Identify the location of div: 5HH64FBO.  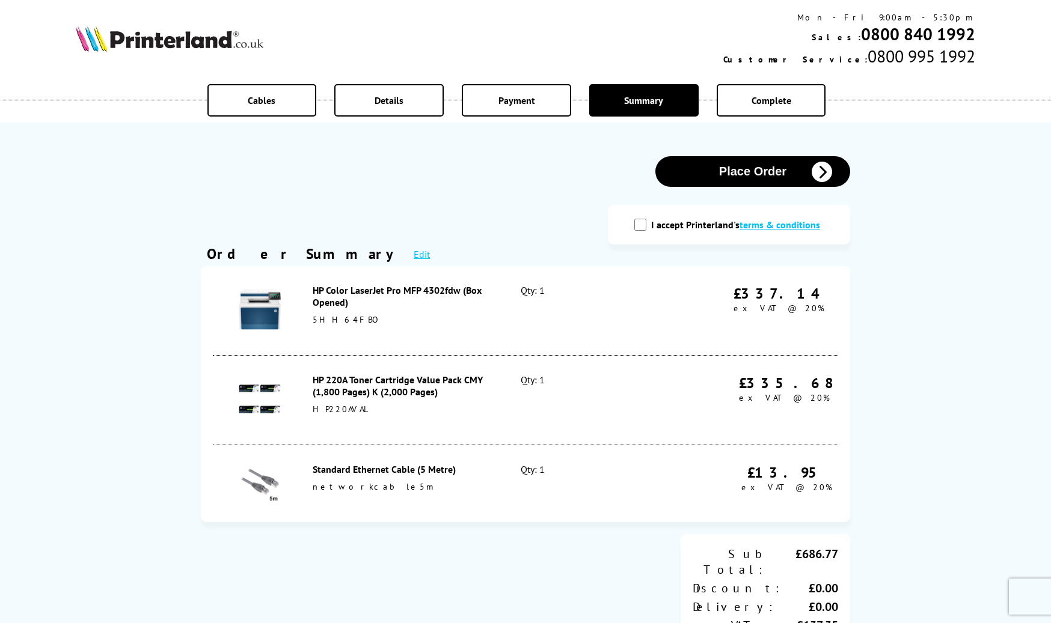
(403, 320).